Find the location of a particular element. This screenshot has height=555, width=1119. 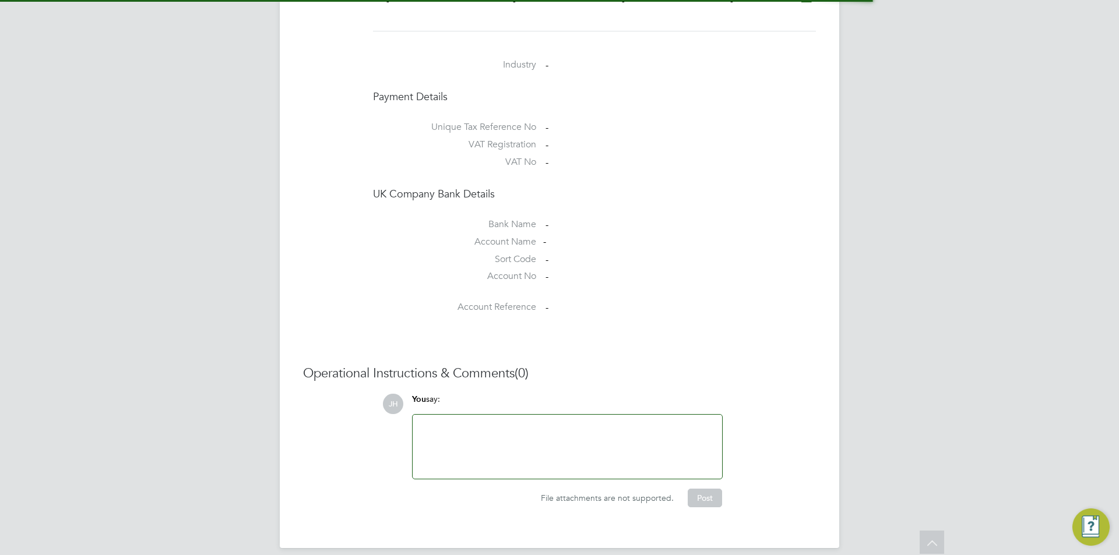

h4: UK Company Bank Details is located at coordinates (595, 194).